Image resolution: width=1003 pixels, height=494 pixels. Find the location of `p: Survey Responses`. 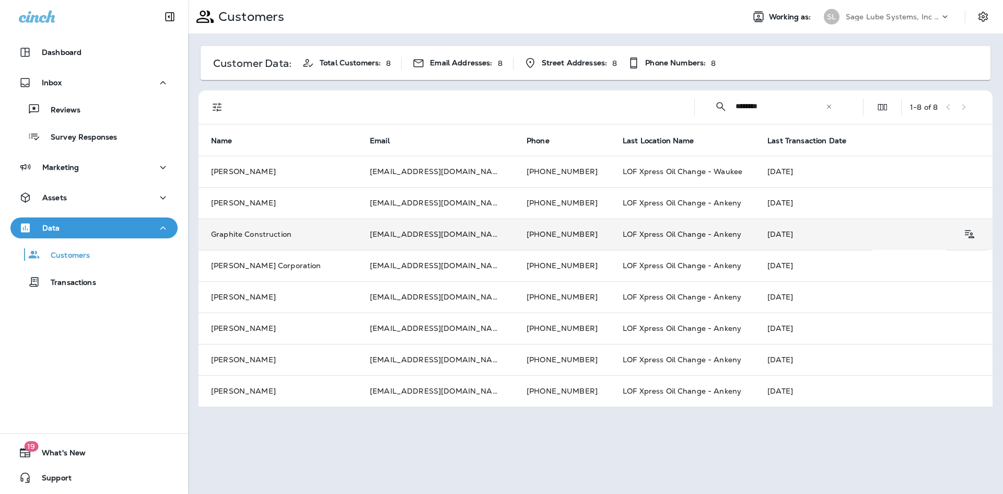

p: Survey Responses is located at coordinates (78, 137).